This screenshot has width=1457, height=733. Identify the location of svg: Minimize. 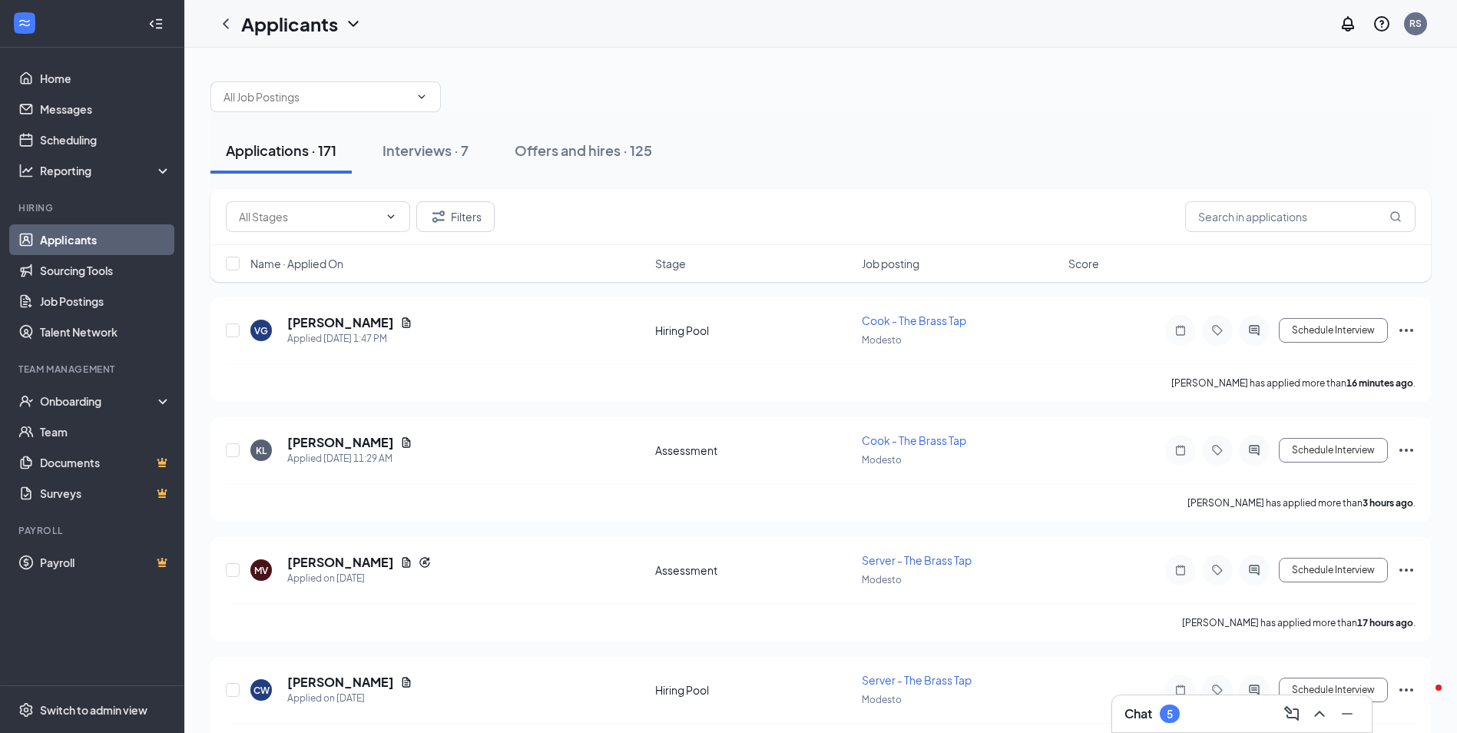
(1347, 713).